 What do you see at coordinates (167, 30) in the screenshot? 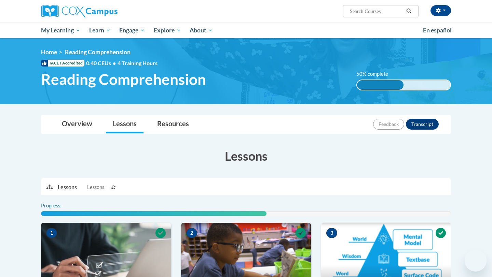
I see `span: Explore` at bounding box center [167, 30].